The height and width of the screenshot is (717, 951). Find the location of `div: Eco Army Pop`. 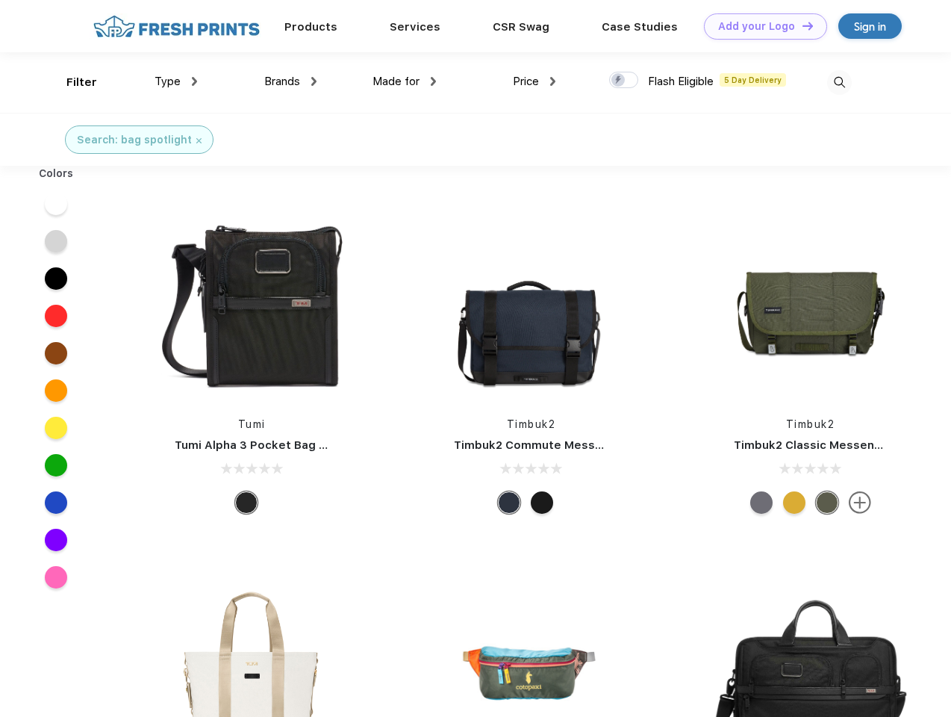

div: Eco Army Pop is located at coordinates (761, 502).